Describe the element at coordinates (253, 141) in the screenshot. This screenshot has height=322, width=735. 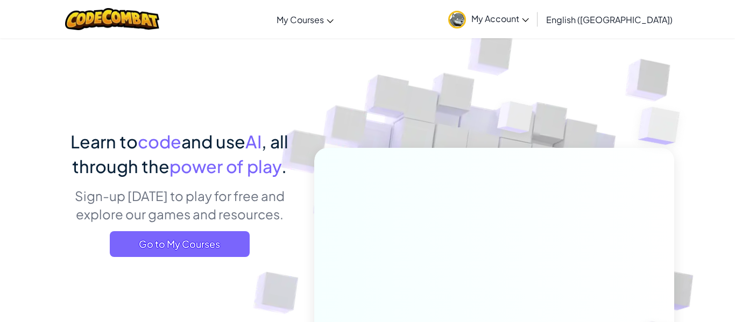
I see `span: AI` at that location.